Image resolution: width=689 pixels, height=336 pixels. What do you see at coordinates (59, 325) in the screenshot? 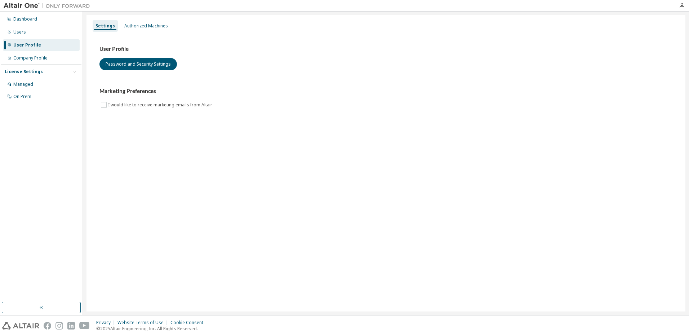
I see `img: instagram.svg` at bounding box center [59, 325].